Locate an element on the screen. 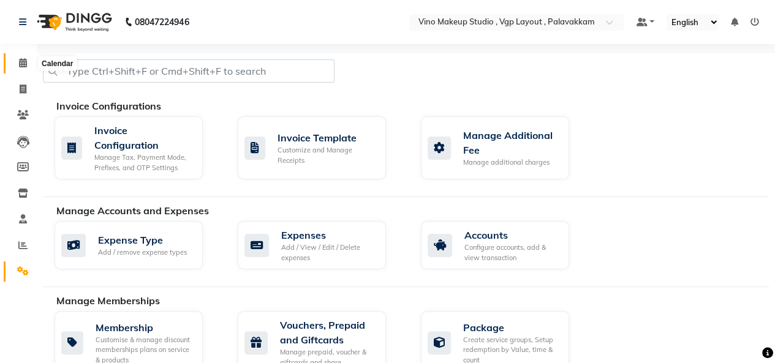  div: Customize and Manage Receipts is located at coordinates (327, 155).